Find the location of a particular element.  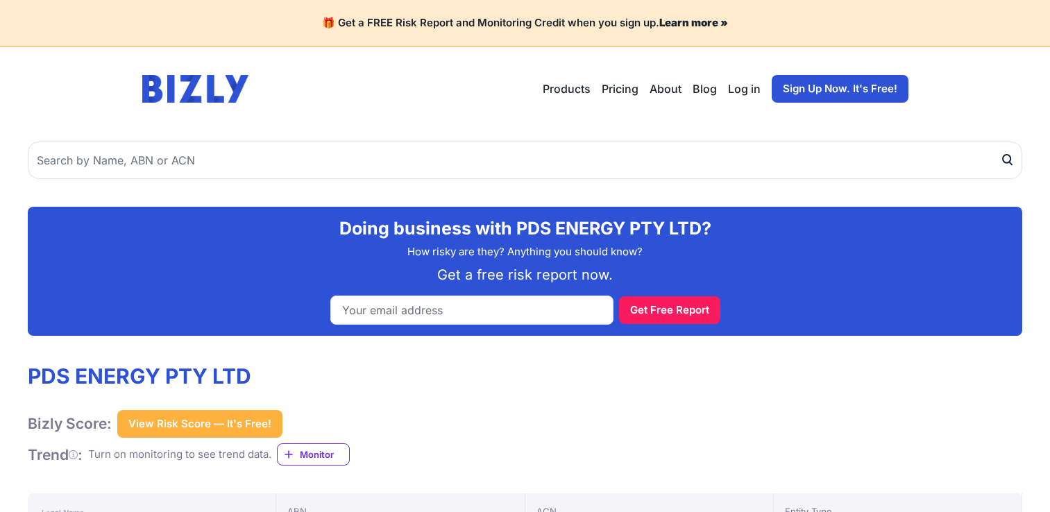

a: Log in is located at coordinates (744, 89).